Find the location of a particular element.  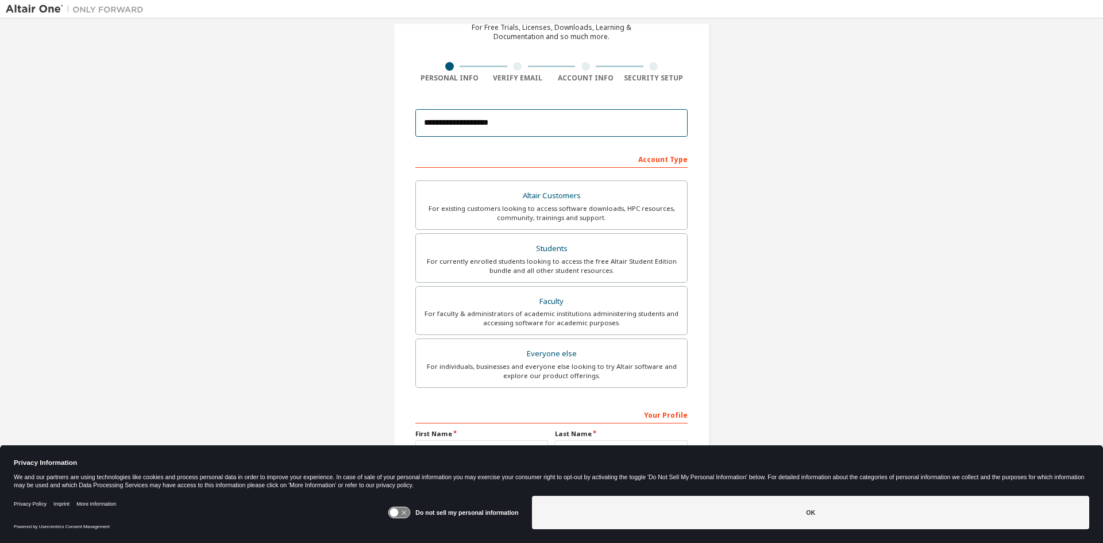

div: Altair Customers is located at coordinates (551, 196).